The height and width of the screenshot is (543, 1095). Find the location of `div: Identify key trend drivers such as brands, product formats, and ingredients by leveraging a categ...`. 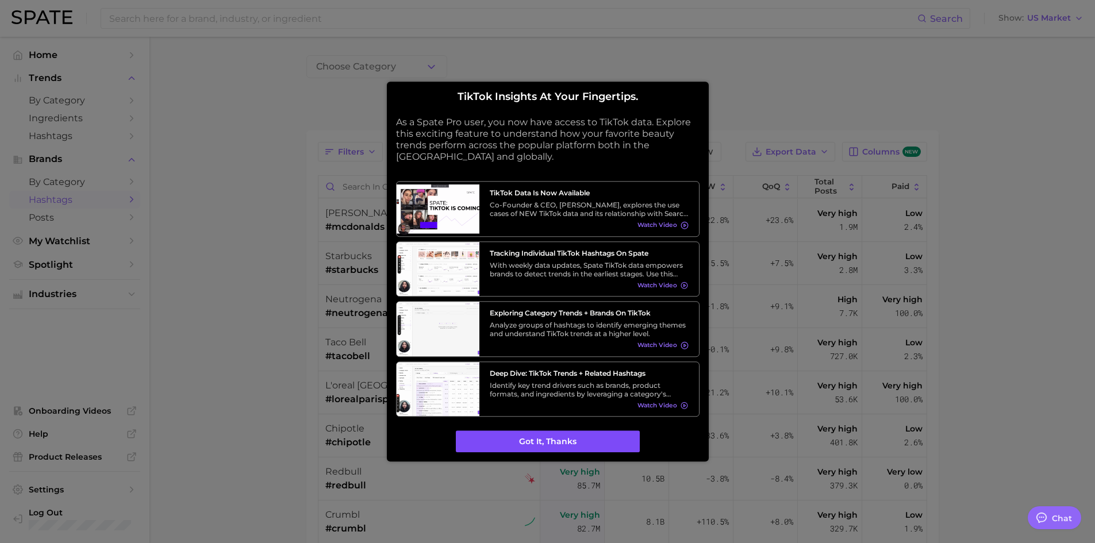

div: Identify key trend drivers such as brands, product formats, and ingredients by leveraging a categ... is located at coordinates (589, 390).